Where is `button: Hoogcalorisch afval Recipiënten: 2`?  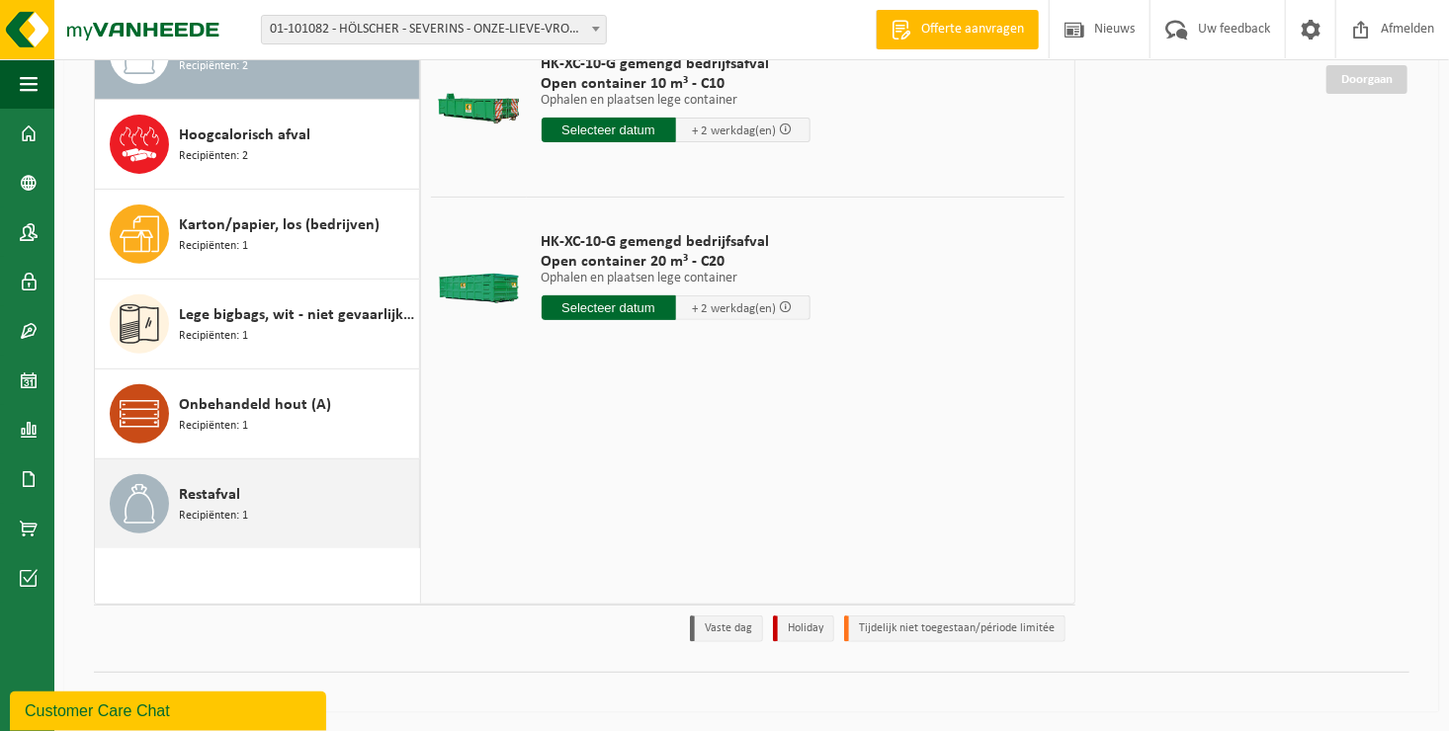 button: Hoogcalorisch afval Recipiënten: 2 is located at coordinates (257, 144).